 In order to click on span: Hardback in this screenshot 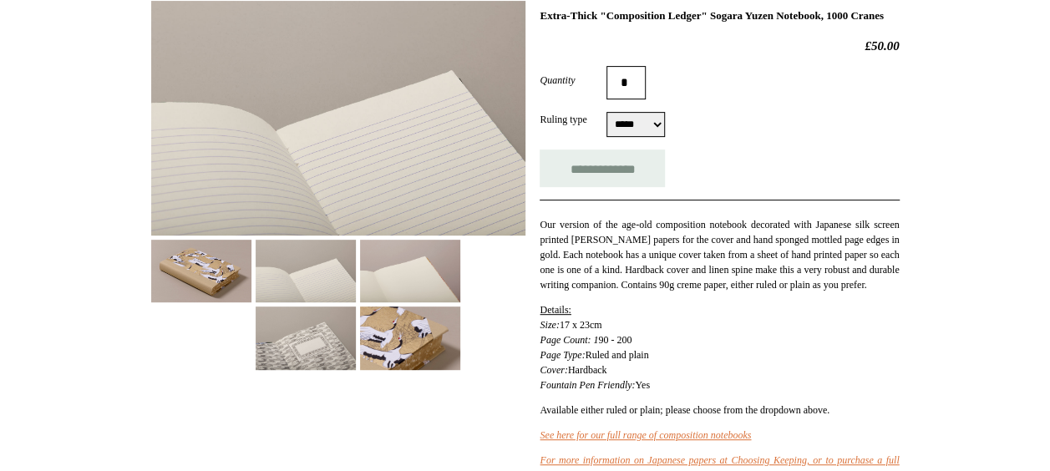, I will do `click(587, 370)`.